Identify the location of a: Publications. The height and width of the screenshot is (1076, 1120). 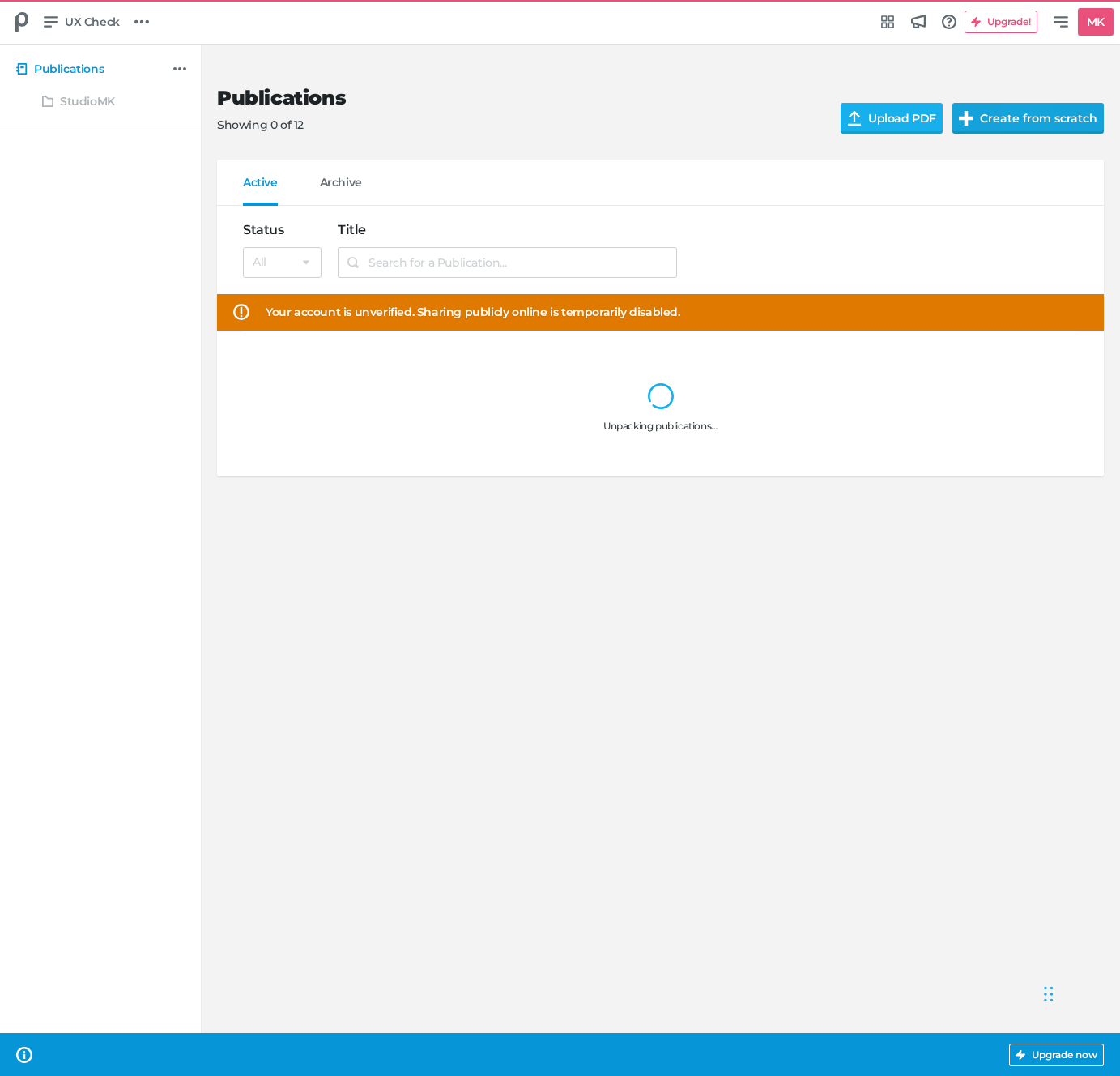
(89, 69).